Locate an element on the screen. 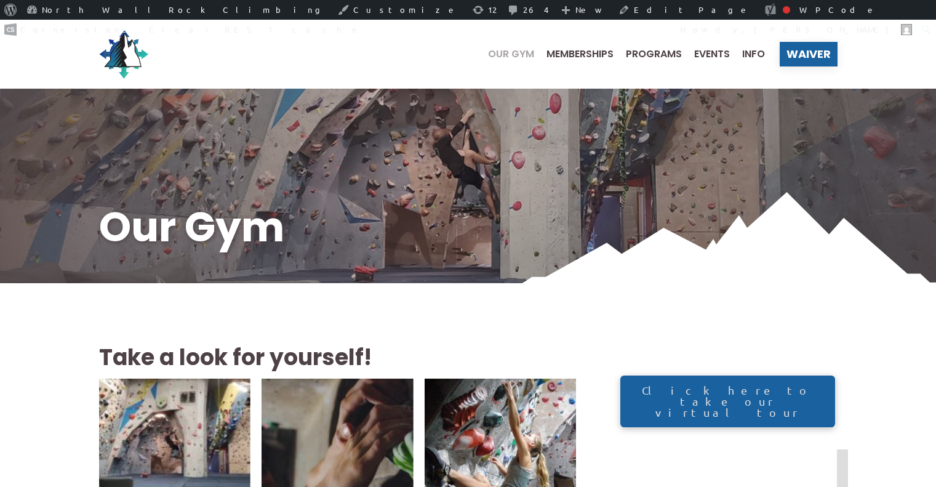  h2: Take a look for yourself! is located at coordinates (338, 358).